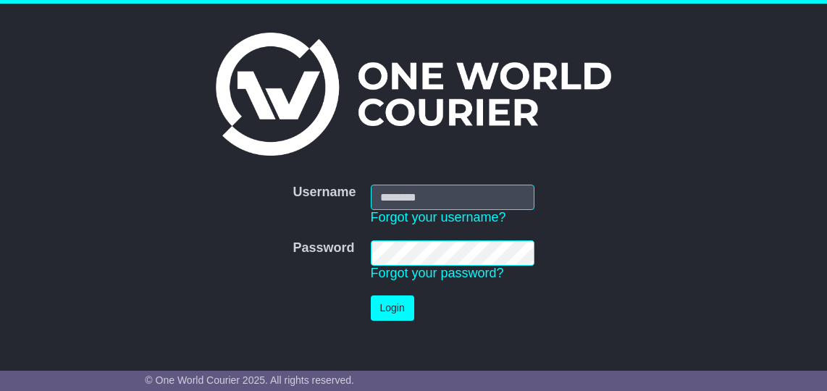 This screenshot has width=827, height=391. Describe the element at coordinates (249, 380) in the screenshot. I see `span: © One World Courier 2025. All rights reserved.` at that location.